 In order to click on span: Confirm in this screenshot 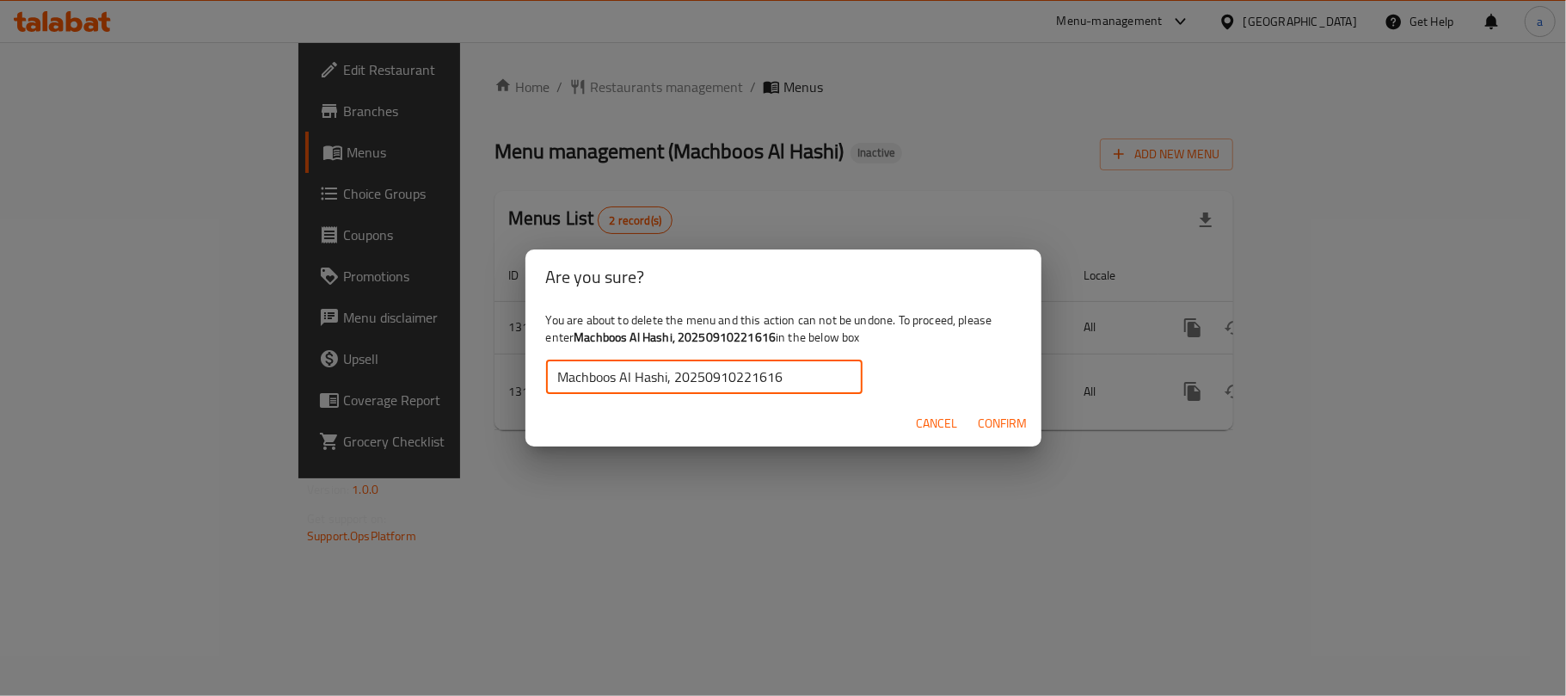, I will do `click(1003, 423)`.